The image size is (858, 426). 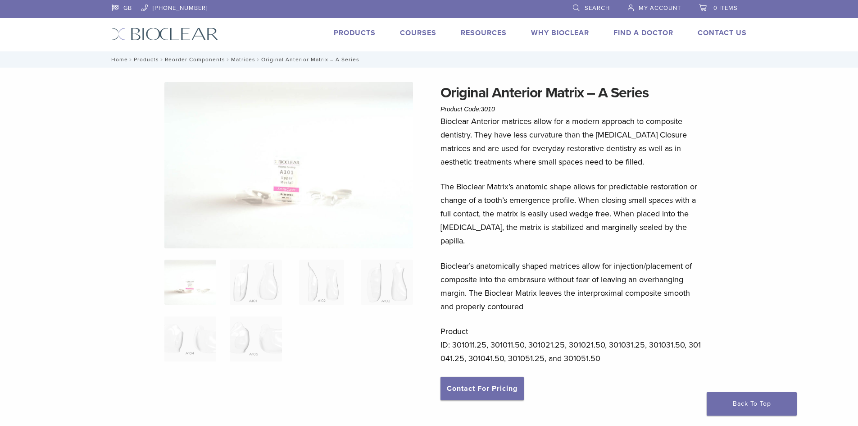 What do you see at coordinates (484, 33) in the screenshot?
I see `a: Resources` at bounding box center [484, 33].